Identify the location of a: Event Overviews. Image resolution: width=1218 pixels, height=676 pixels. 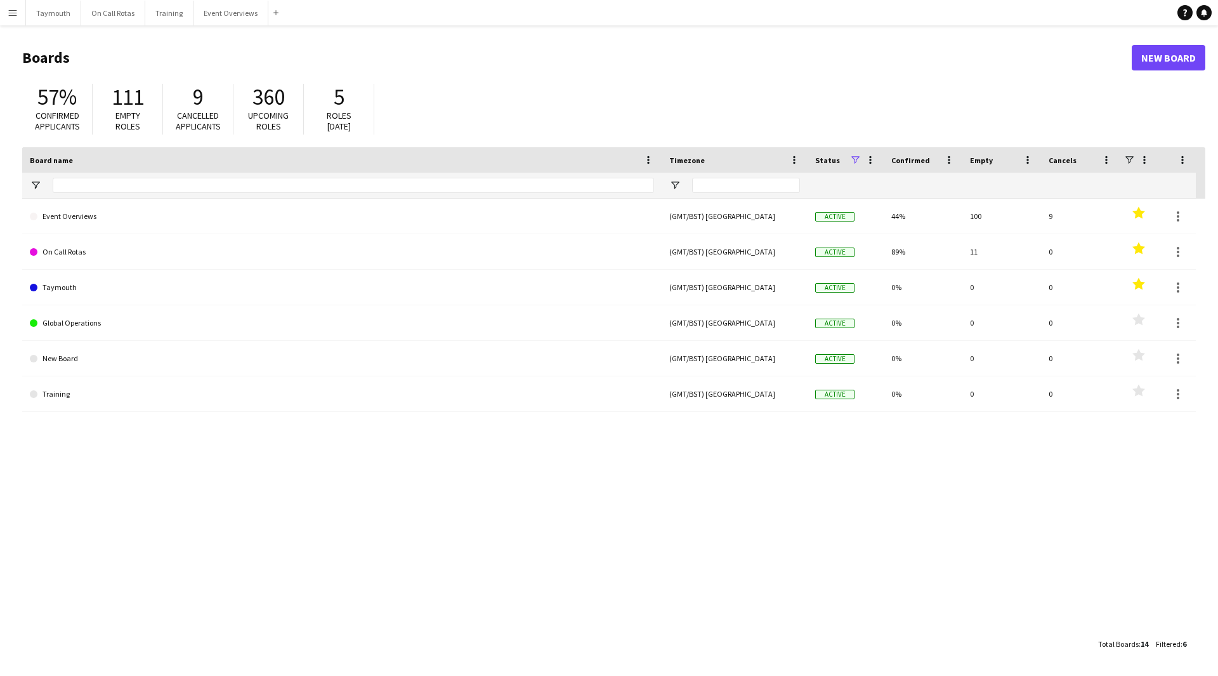
(342, 216).